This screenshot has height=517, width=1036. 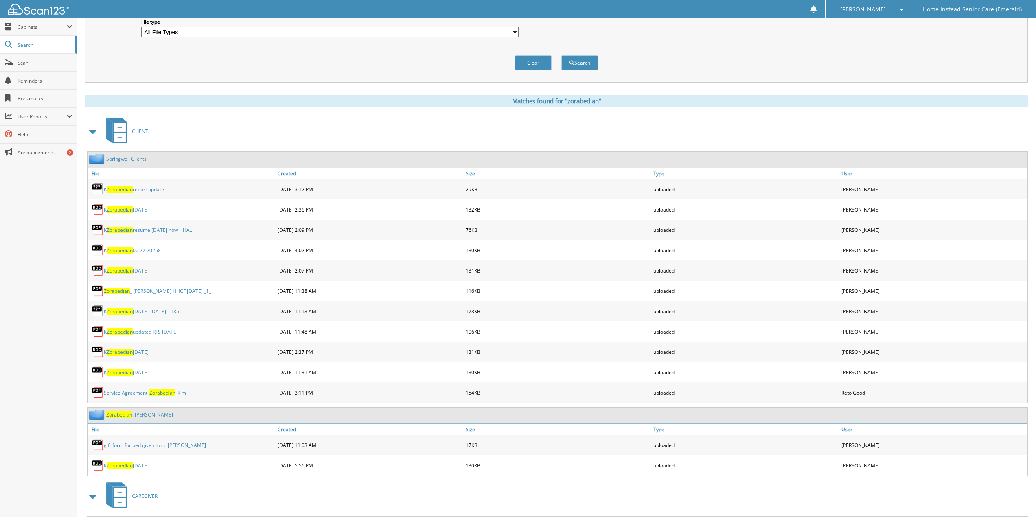 I want to click on a: CAREGIVER, so click(x=129, y=496).